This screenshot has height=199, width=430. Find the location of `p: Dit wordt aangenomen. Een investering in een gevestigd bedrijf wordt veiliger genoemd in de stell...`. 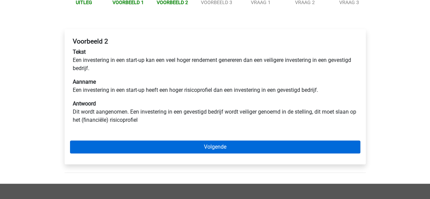

p: Dit wordt aangenomen. Een investering in een gevestigd bedrijf wordt veiliger genoemd in de stell... is located at coordinates (215, 112).